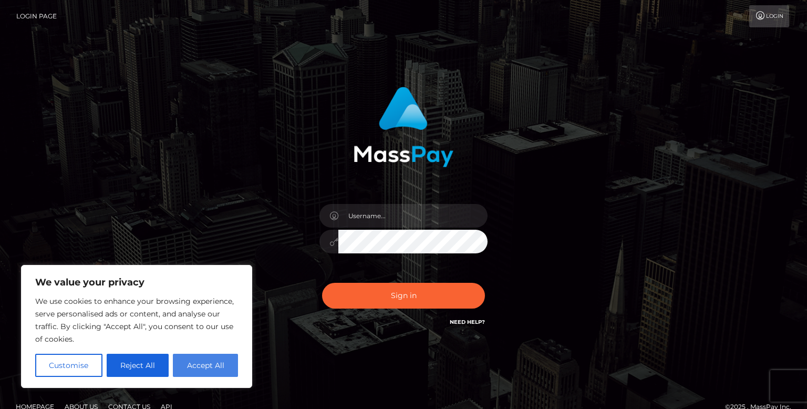 The width and height of the screenshot is (807, 409). Describe the element at coordinates (413, 215) in the screenshot. I see `input: Username...` at that location.